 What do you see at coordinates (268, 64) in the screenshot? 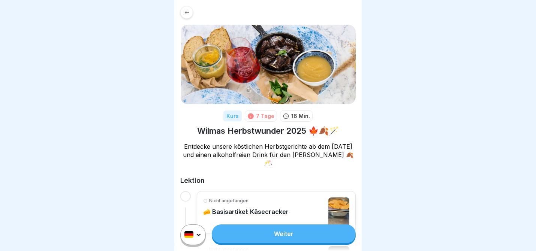
I see `img: v746e0paqtf9obk4lsso3w1h.png` at bounding box center [268, 64].